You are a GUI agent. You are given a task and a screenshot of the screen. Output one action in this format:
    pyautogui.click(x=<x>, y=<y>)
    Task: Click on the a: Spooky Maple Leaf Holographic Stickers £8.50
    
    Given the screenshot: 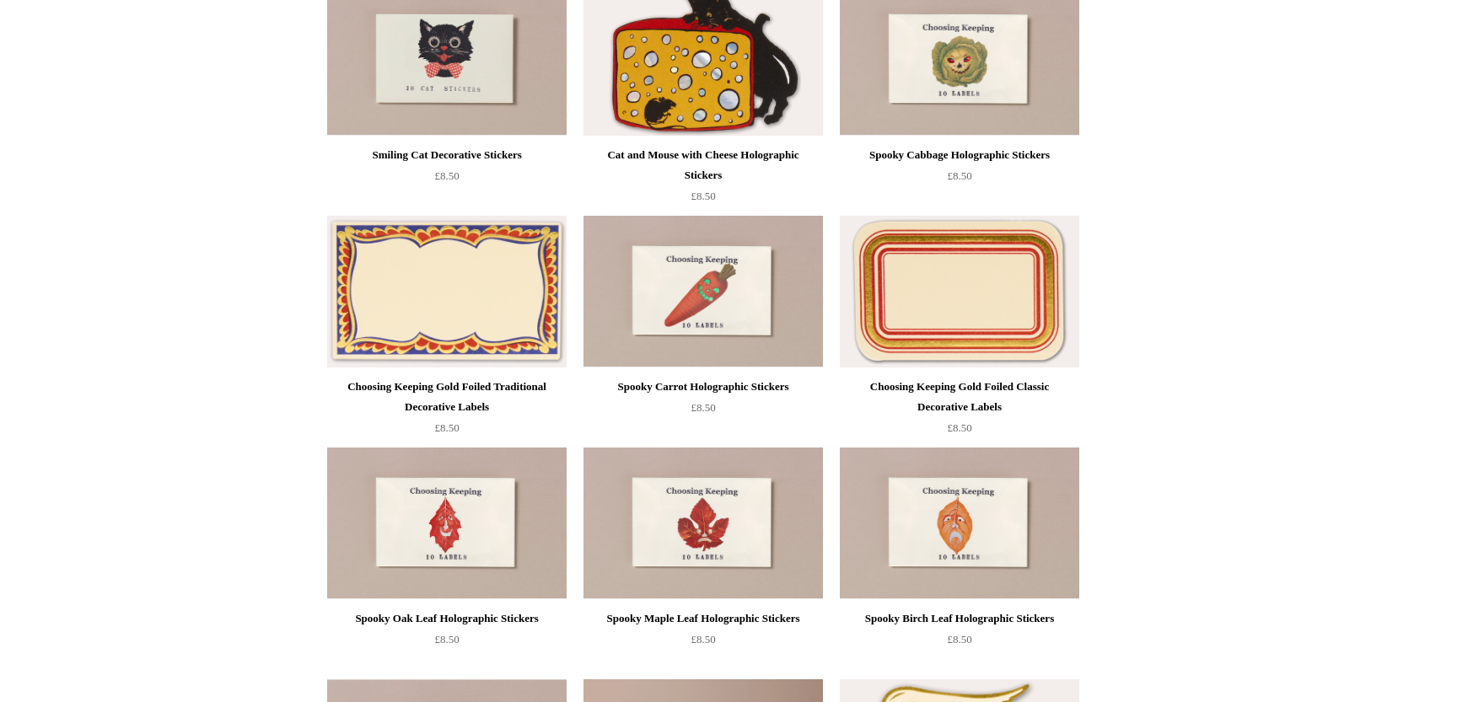 What is the action you would take?
    pyautogui.click(x=703, y=643)
    